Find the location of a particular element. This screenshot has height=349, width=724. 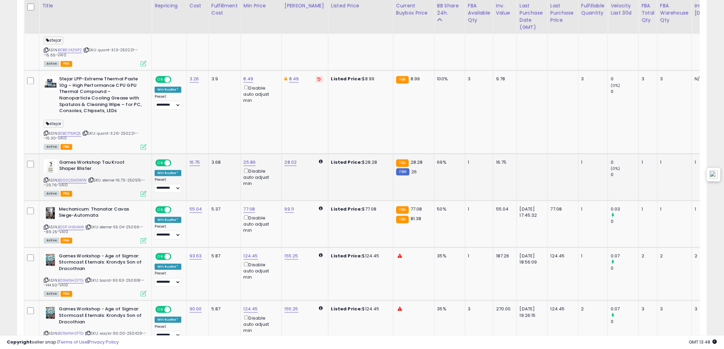

div: Fulfillment Cost is located at coordinates (224, 10).